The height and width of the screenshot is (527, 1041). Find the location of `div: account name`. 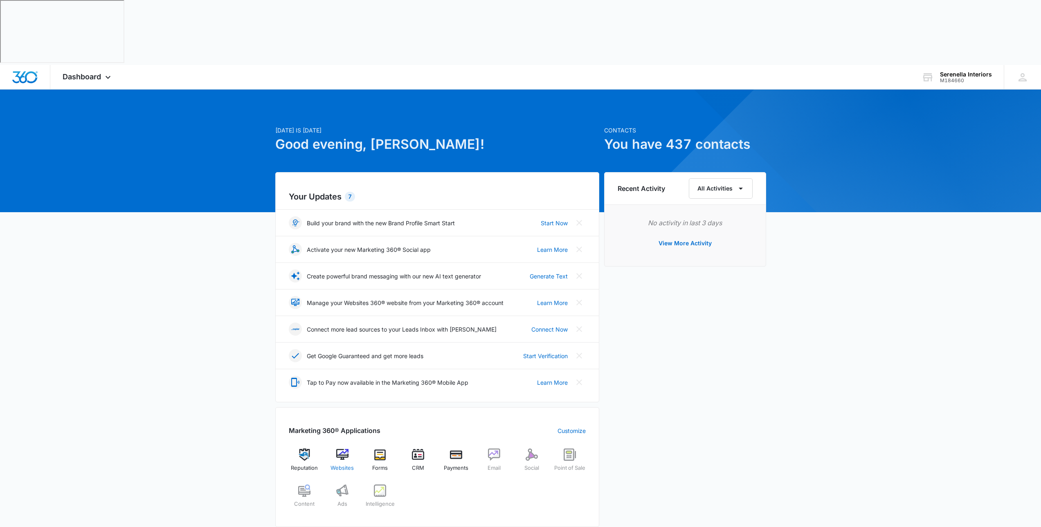

div: account name is located at coordinates (965, 74).